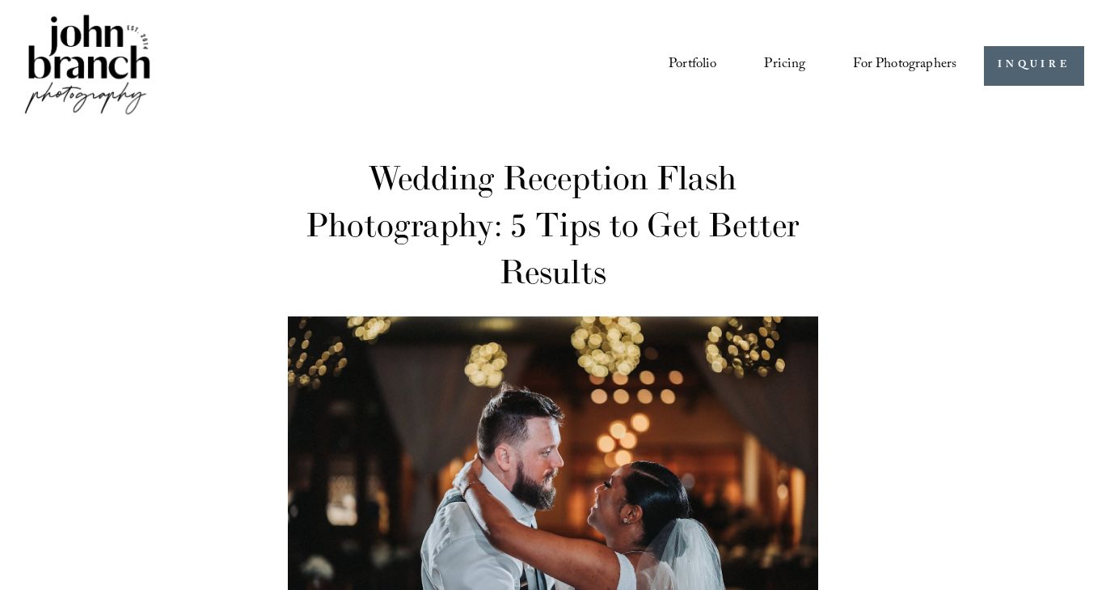  I want to click on h1: Wedding Reception Flash Photography: 5 Tips to Get Better Results, so click(553, 224).